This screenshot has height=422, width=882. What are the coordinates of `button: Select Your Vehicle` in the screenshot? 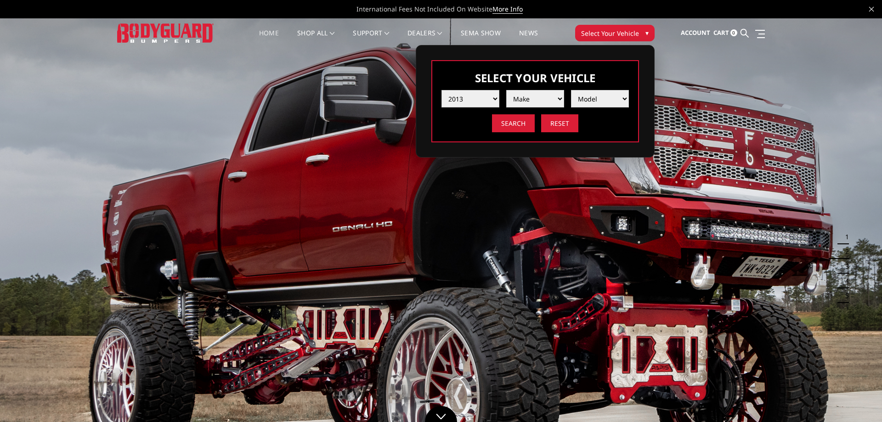 It's located at (615, 33).